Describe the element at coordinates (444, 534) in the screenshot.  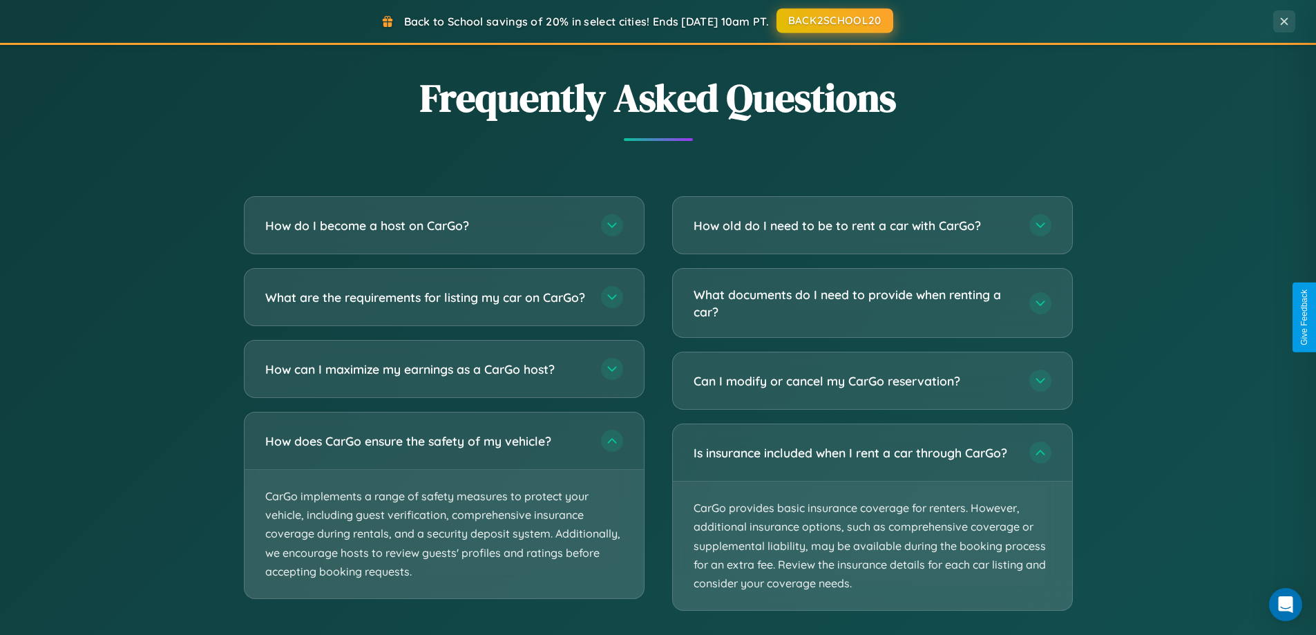
I see `p: CarGo implements a range of safety measures to protect your vehicle, including guest verification...` at that location.